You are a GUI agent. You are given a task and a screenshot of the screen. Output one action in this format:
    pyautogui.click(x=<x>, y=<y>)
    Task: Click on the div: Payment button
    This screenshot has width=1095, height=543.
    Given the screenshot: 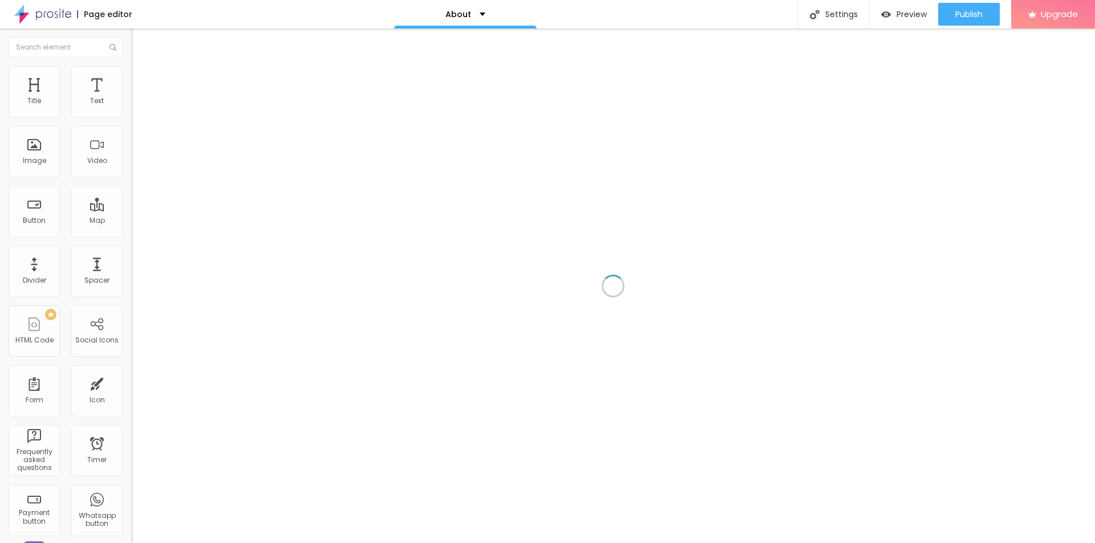 What is the action you would take?
    pyautogui.click(x=34, y=517)
    